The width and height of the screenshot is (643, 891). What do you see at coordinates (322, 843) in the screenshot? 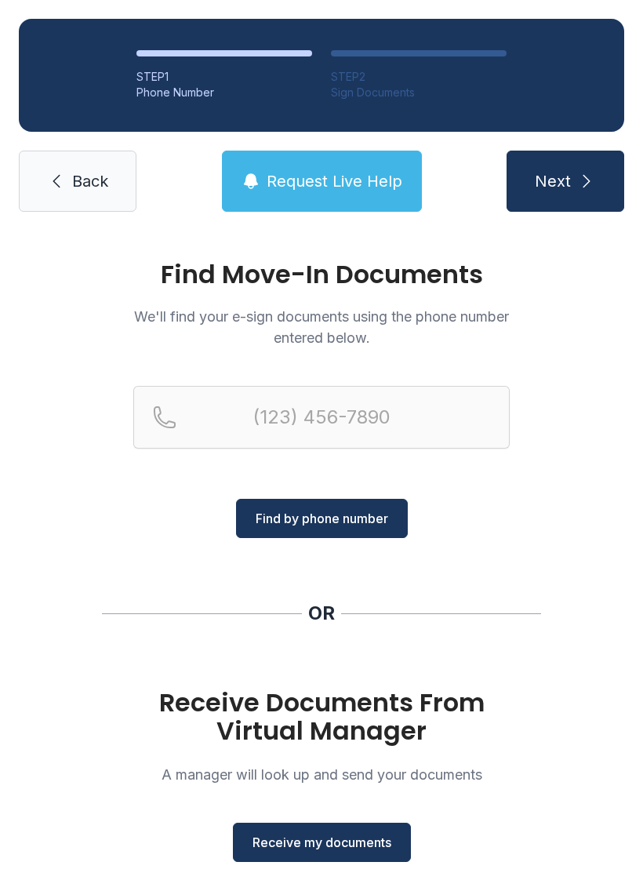
I see `span: Receive my documents` at bounding box center [322, 843].